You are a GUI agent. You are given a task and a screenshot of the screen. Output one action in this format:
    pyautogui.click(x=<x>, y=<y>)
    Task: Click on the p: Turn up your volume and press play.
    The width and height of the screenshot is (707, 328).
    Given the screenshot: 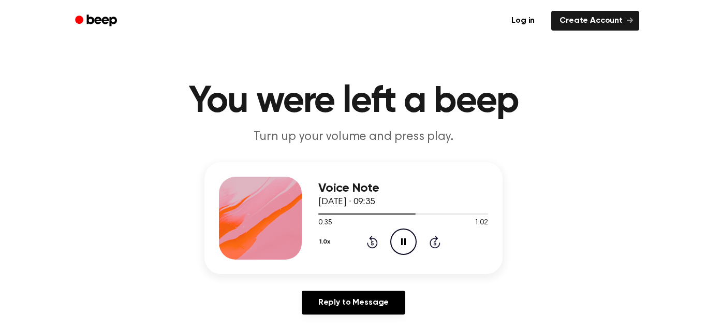 What is the action you would take?
    pyautogui.click(x=354, y=137)
    